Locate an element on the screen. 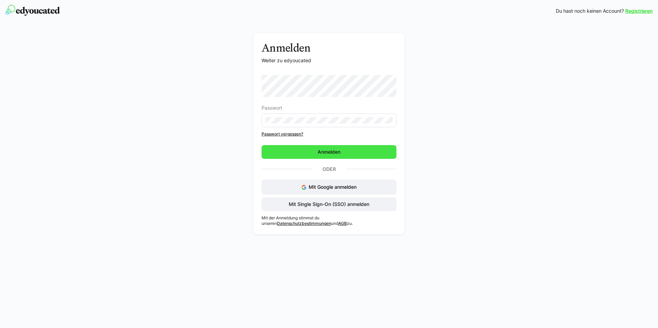  span: Du hast noch keinen Account? is located at coordinates (590, 11).